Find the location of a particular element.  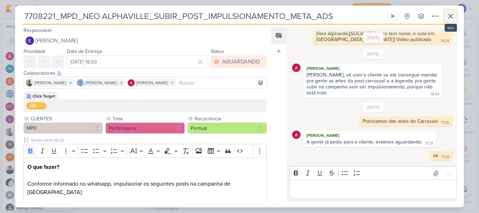

input: Buscar is located at coordinates (221, 83).